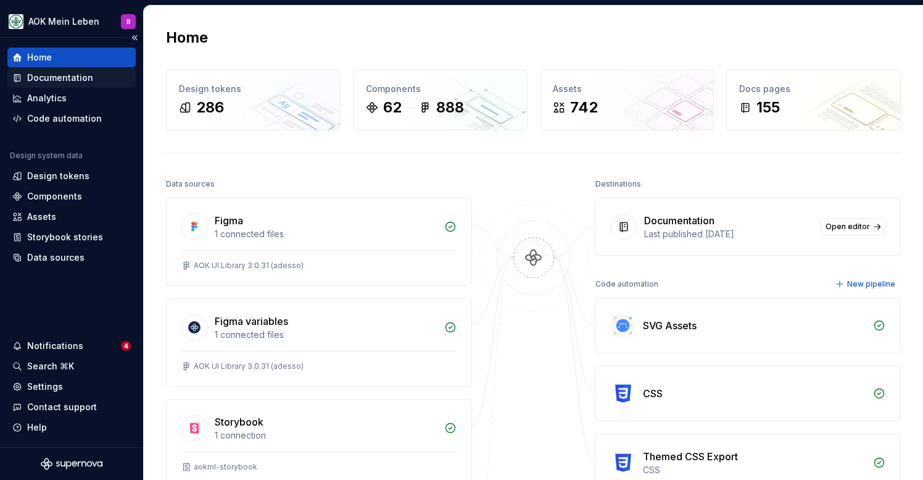 The width and height of the screenshot is (923, 480). Describe the element at coordinates (51, 366) in the screenshot. I see `div: Search ⌘K` at that location.